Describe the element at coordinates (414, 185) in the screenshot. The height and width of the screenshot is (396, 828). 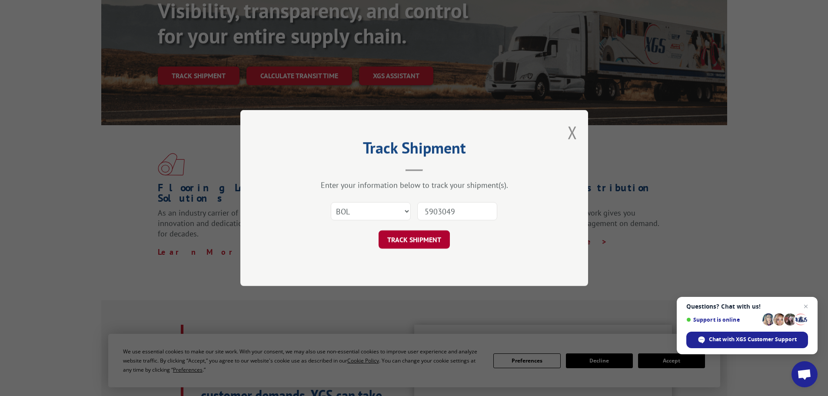
I see `div: Enter your information below to track your shipment(s).` at that location.